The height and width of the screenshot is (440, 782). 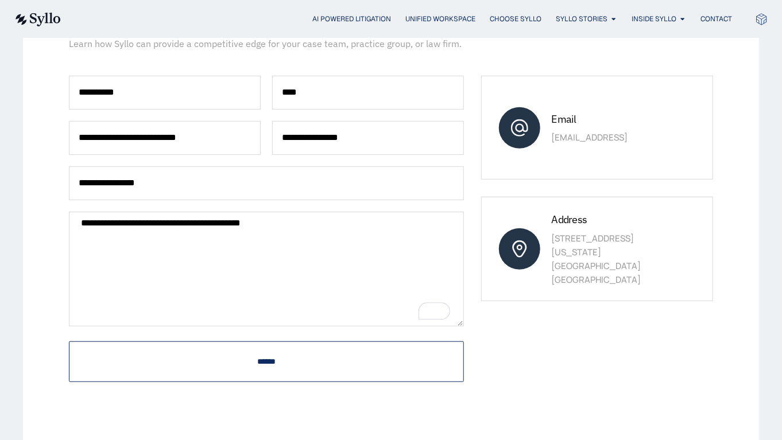 What do you see at coordinates (37, 20) in the screenshot?
I see `img: syllo` at bounding box center [37, 20].